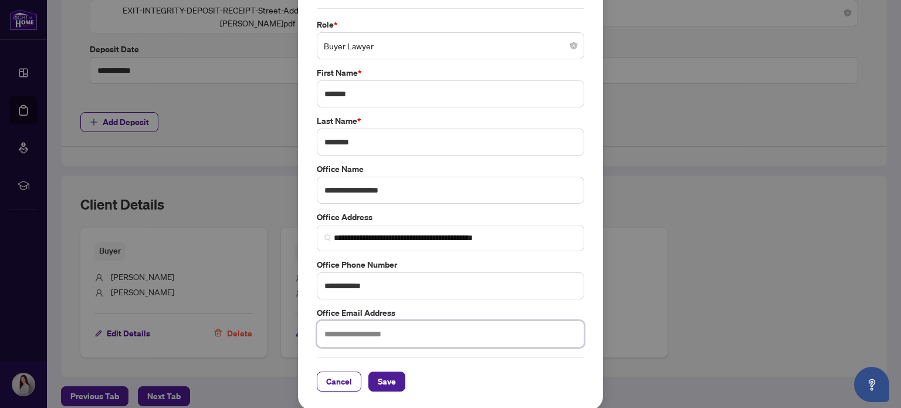  Describe the element at coordinates (451, 217) in the screenshot. I see `label: Office Address` at that location.